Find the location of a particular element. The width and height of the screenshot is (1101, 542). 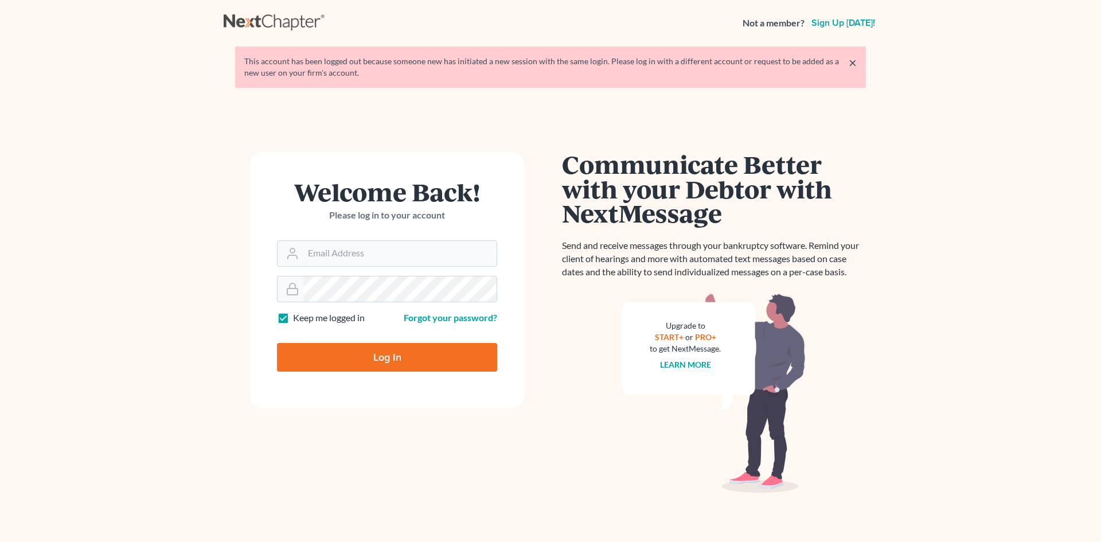

img: nextmessage_bg-59042aed3d76b12b5cd301f8e5b87938c9018125f34e5fa2b7a6b67550977c72.svg is located at coordinates (714, 393).